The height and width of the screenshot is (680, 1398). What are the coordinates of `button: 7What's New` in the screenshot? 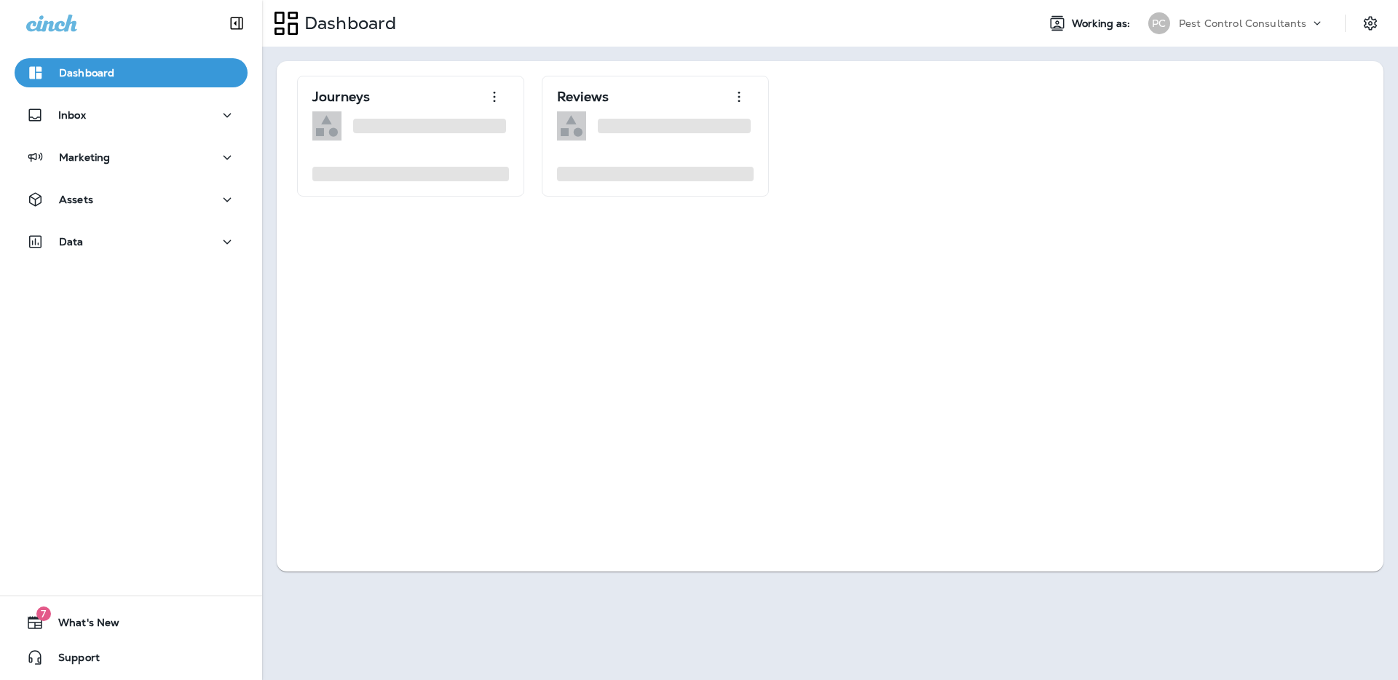 It's located at (131, 623).